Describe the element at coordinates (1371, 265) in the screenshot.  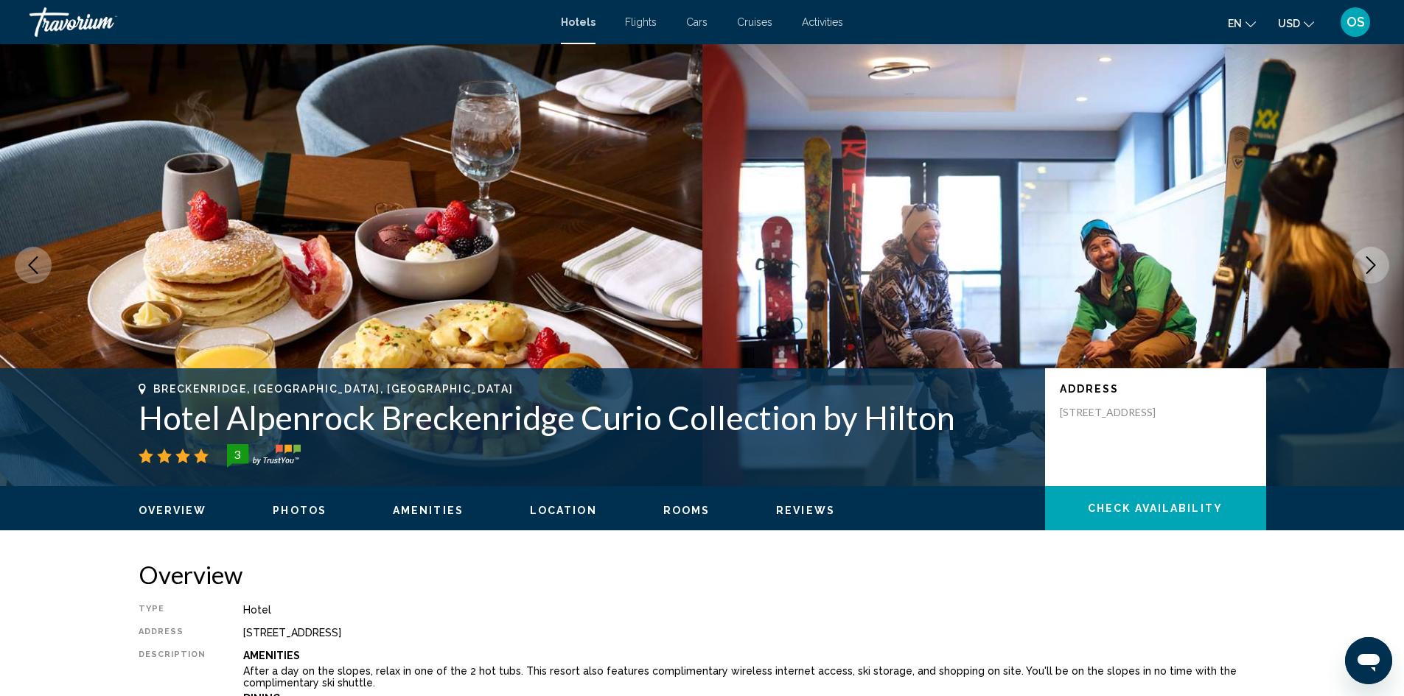
I see `button: Next image` at that location.